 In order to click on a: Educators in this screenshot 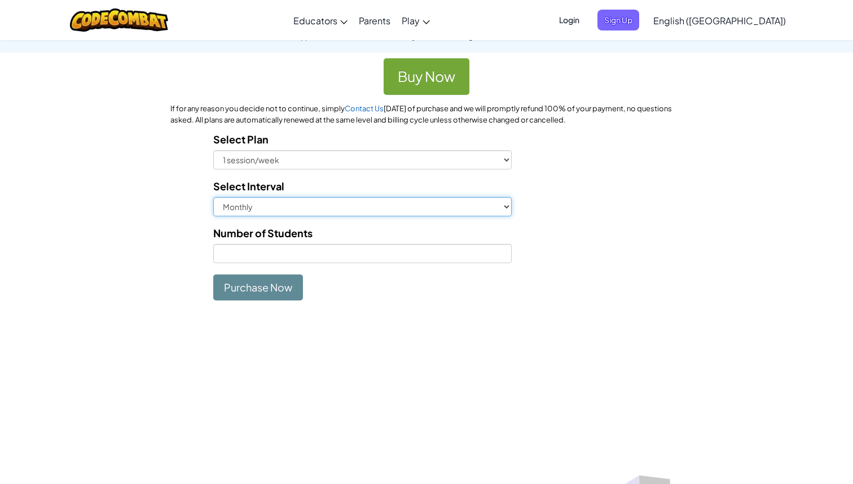, I will do `click(321, 20)`.